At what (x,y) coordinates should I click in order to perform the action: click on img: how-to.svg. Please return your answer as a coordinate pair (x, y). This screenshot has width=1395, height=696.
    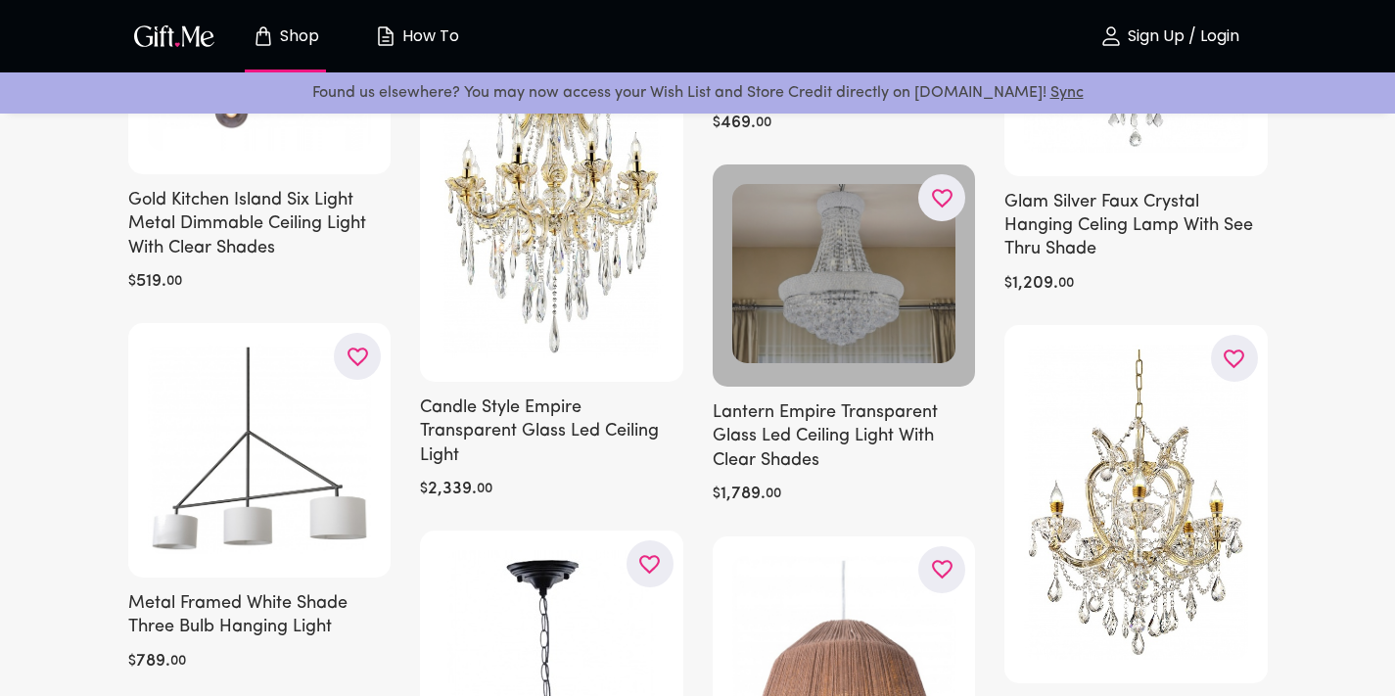
    Looking at the image, I should click on (386, 36).